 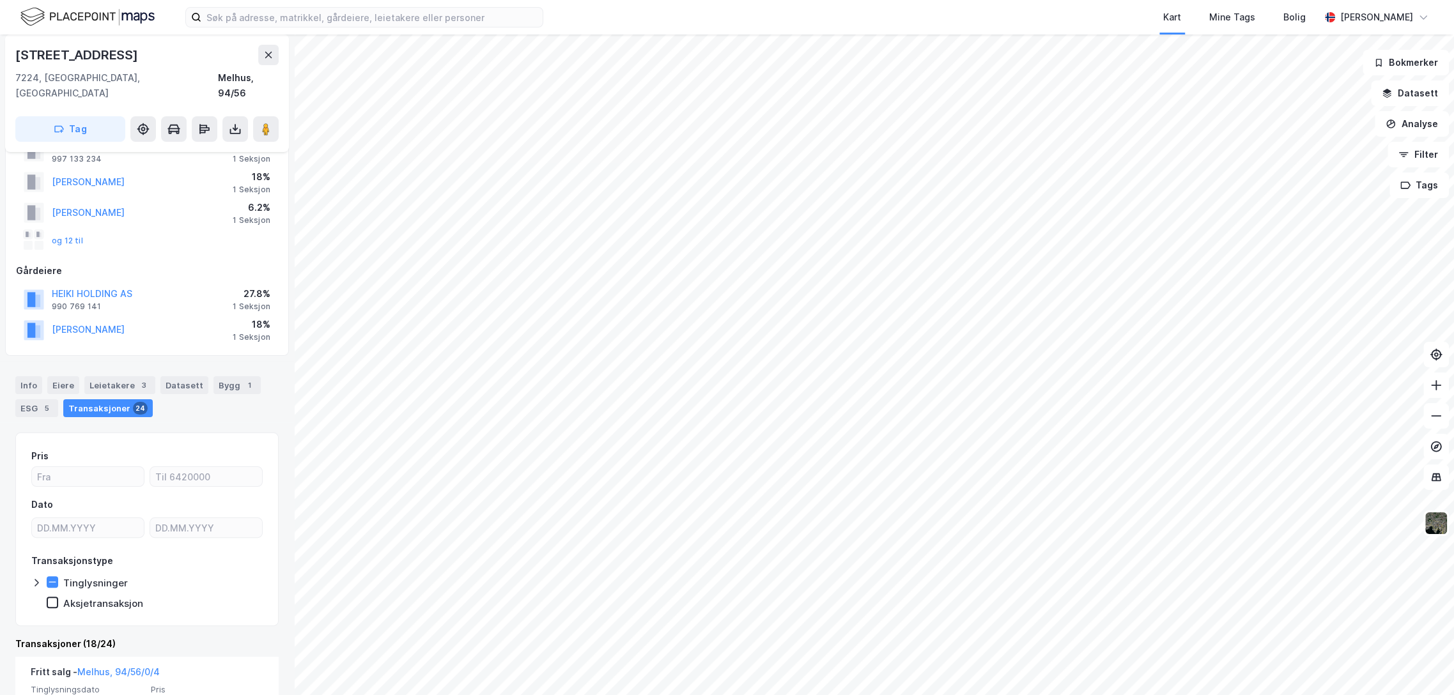 I want to click on div: Eiere, so click(x=63, y=385).